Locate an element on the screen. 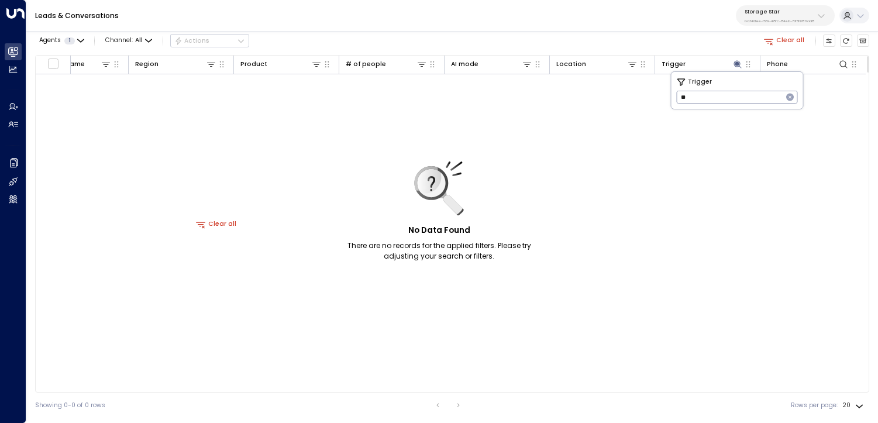  h5: No Data Found is located at coordinates (439, 230).